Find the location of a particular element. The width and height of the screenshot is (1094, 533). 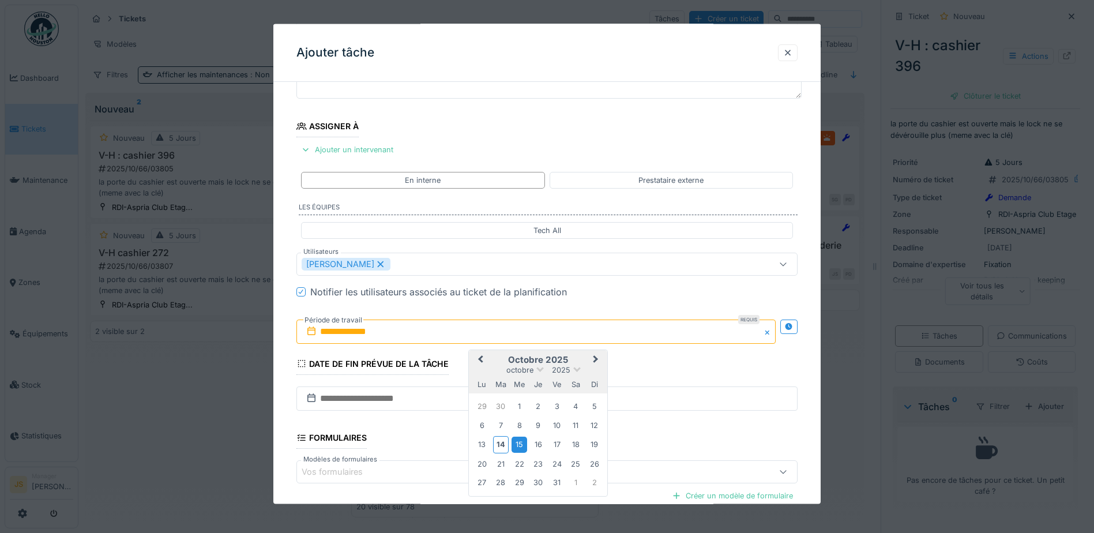

span: octobre is located at coordinates (520, 369).